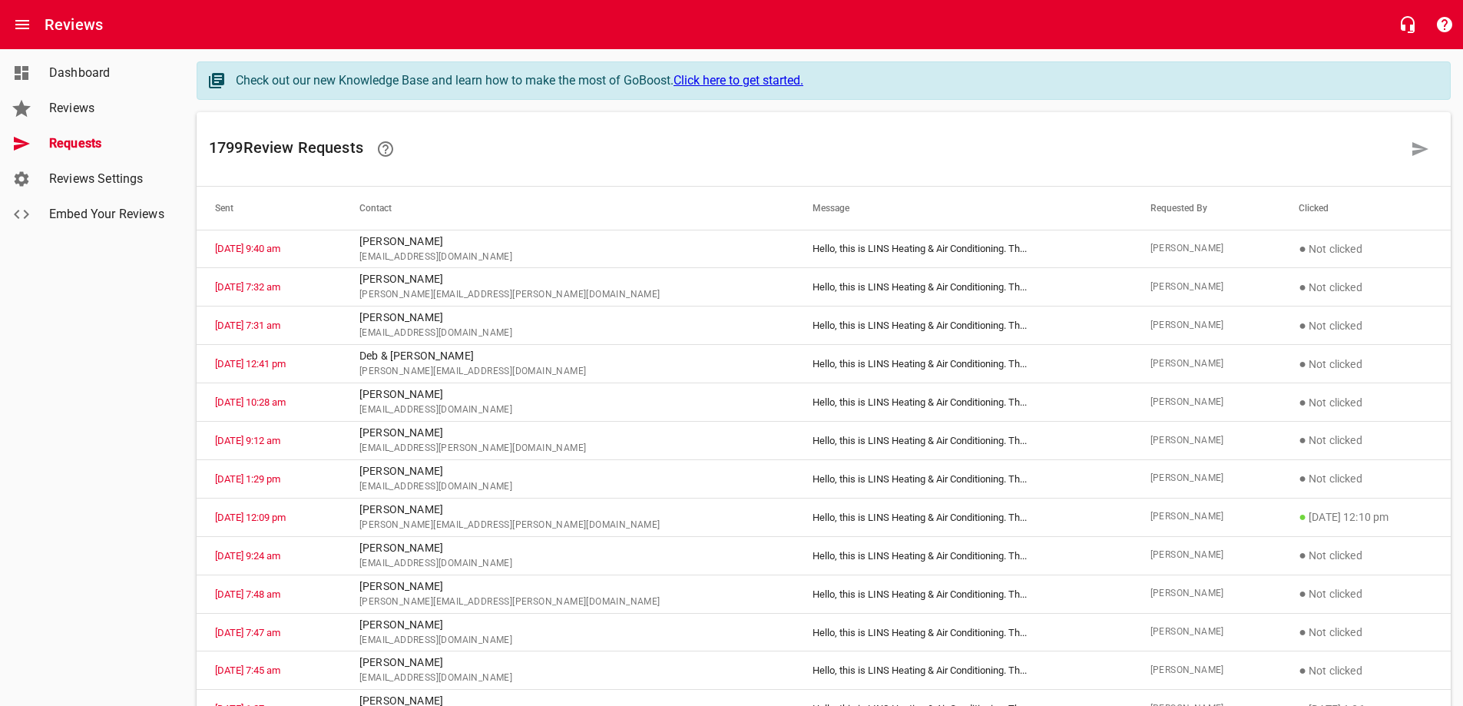 The image size is (1463, 706). Describe the element at coordinates (835, 81) in the screenshot. I see `div: Check out our new Knowledge Base and learn how to make the most of GoBoost.` at that location.